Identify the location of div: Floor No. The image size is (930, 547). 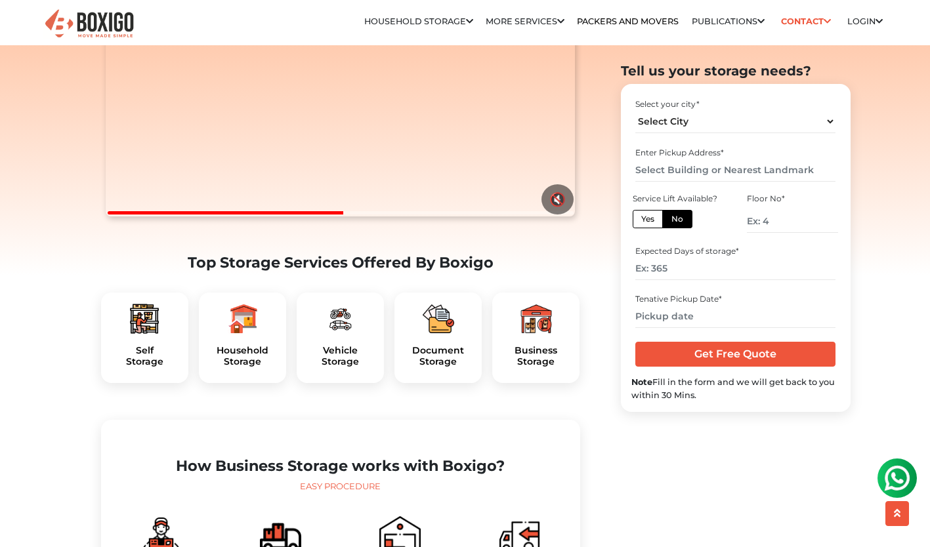
(792, 199).